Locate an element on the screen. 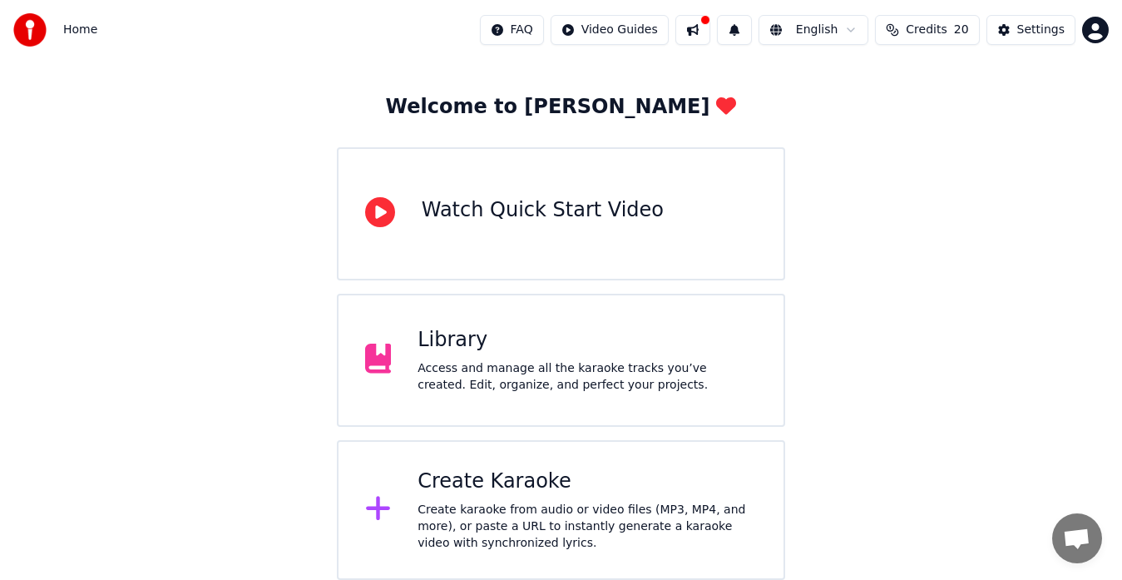 The image size is (1122, 580). div: Create karaoke from audio or video files (MP3, MP4, and more), or paste a URL to instantly genera... is located at coordinates (587, 527).